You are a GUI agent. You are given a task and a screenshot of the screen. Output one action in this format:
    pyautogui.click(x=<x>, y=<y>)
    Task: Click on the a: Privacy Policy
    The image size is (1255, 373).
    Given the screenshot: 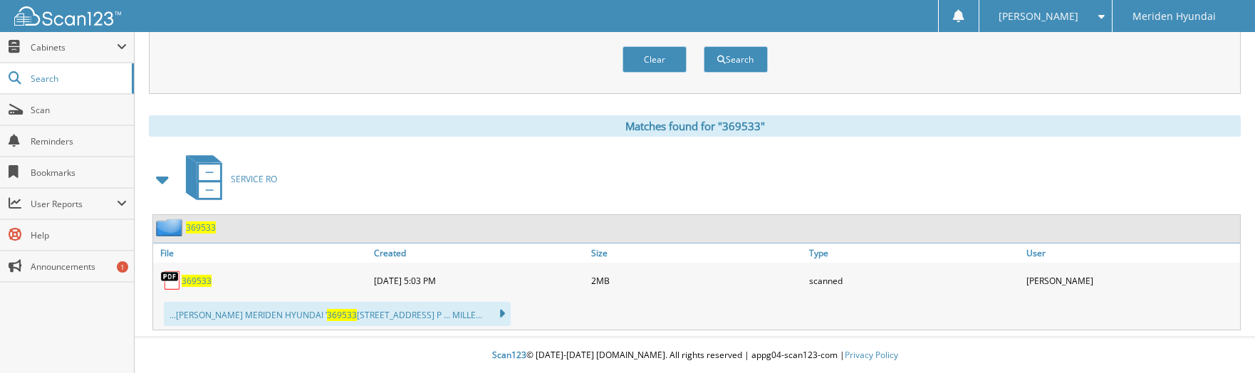 What is the action you would take?
    pyautogui.click(x=871, y=355)
    